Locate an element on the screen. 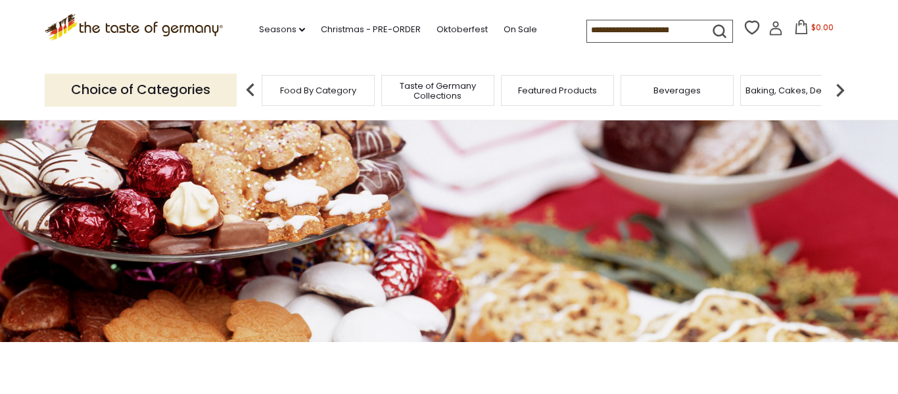  a: Food By Category is located at coordinates (318, 90).